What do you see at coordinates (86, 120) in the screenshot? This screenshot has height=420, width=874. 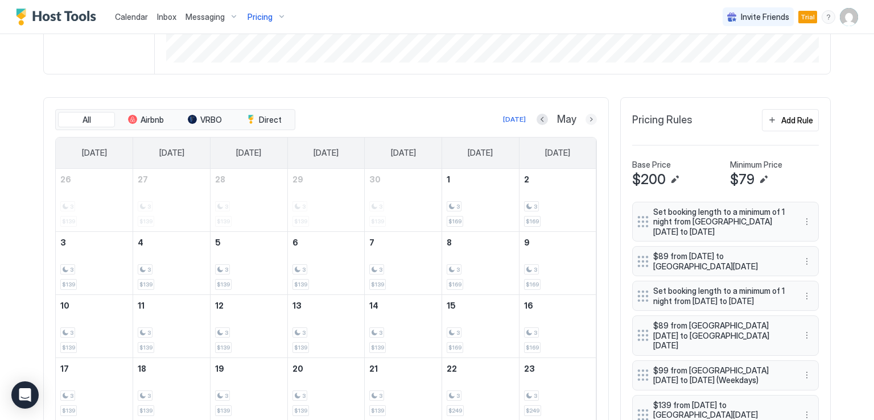 I see `span: All` at bounding box center [86, 120].